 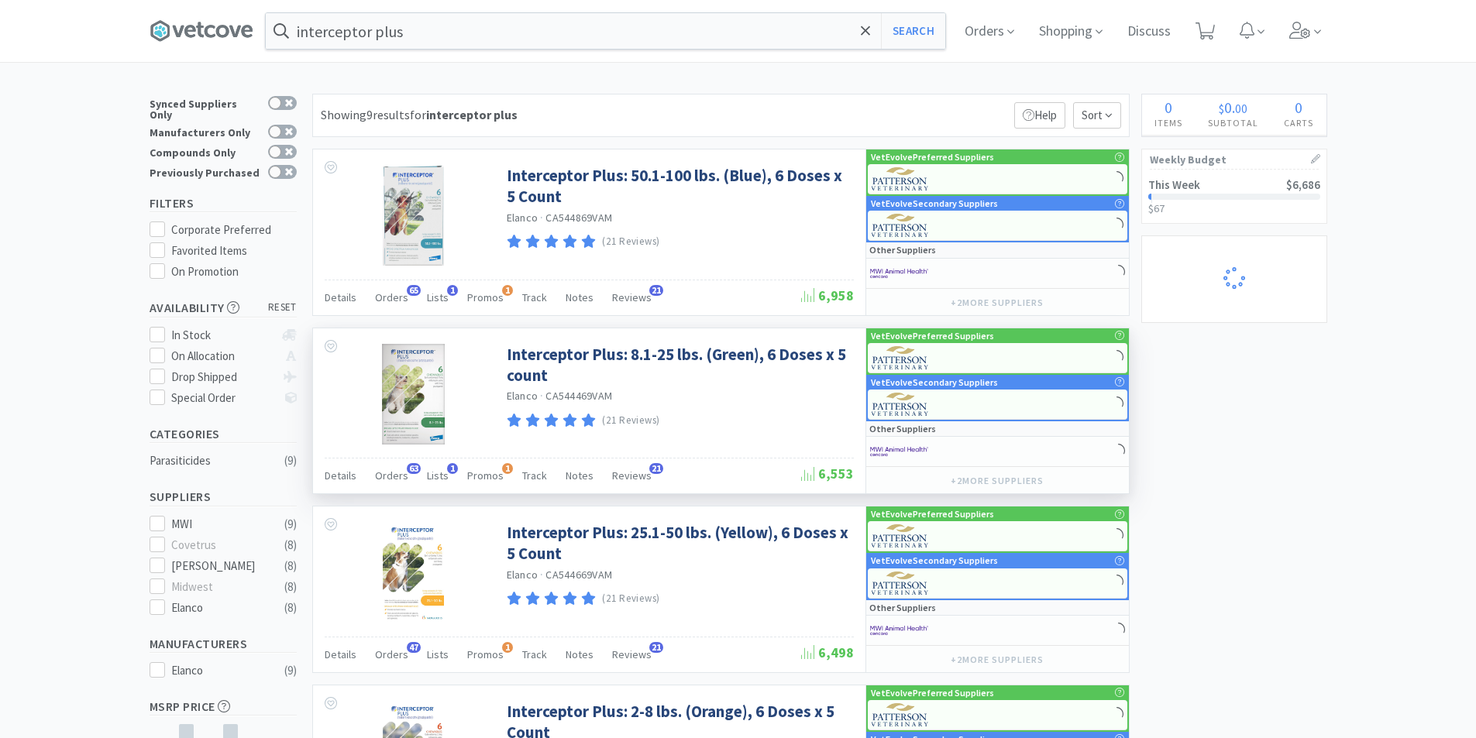 What do you see at coordinates (1241, 108) in the screenshot?
I see `span: 00` at bounding box center [1241, 108].